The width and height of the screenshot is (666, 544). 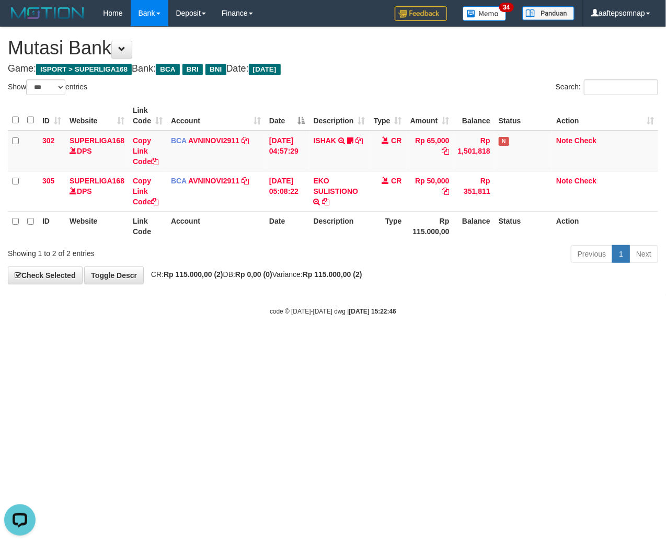 What do you see at coordinates (287, 226) in the screenshot?
I see `th: Date` at bounding box center [287, 226].